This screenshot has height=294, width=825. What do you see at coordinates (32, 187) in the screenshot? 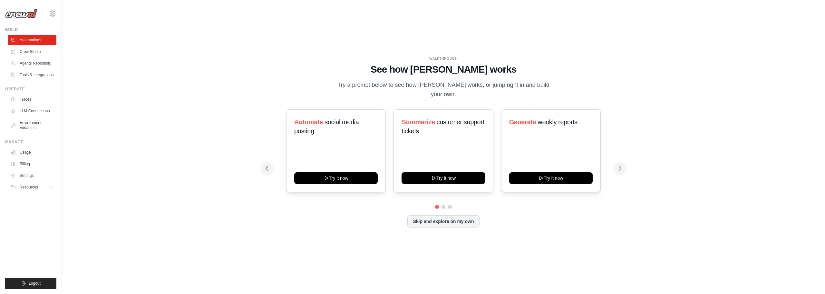
I see `button: Resources` at bounding box center [32, 187].